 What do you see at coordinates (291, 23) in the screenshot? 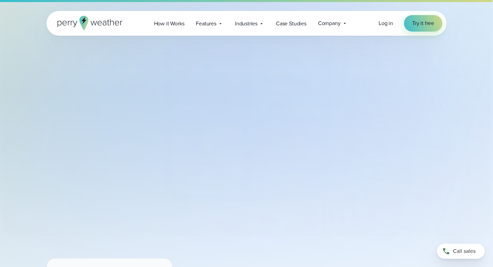
I see `a: Case Studies` at bounding box center [291, 23].